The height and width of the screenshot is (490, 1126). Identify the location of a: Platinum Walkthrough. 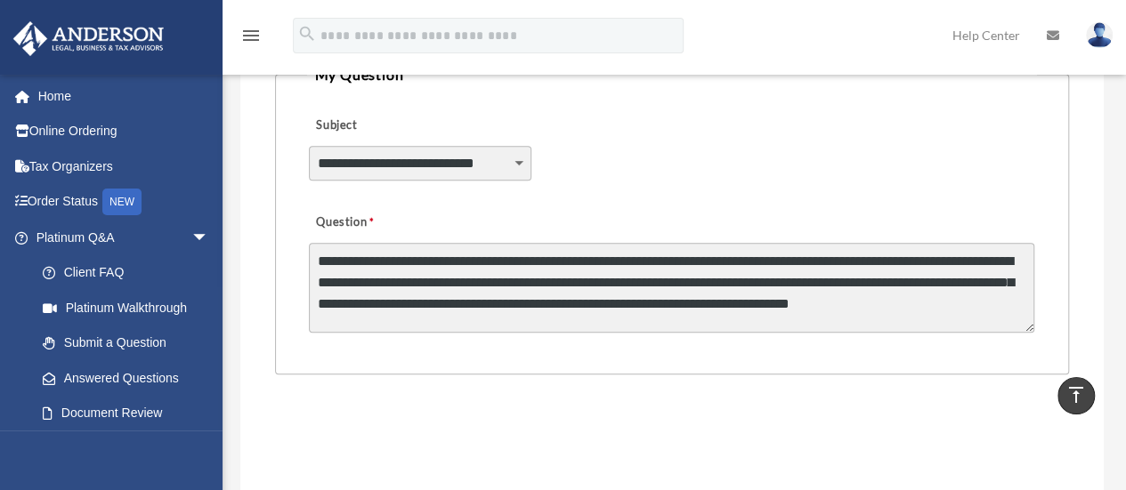
(130, 308).